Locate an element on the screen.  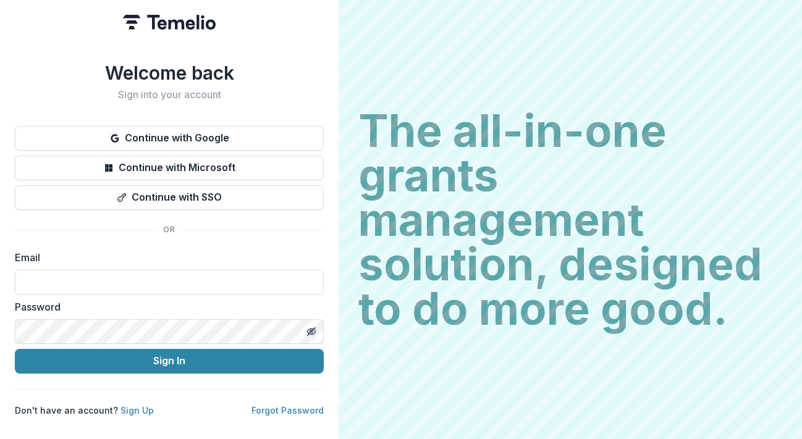
a: Sign Up is located at coordinates (137, 410).